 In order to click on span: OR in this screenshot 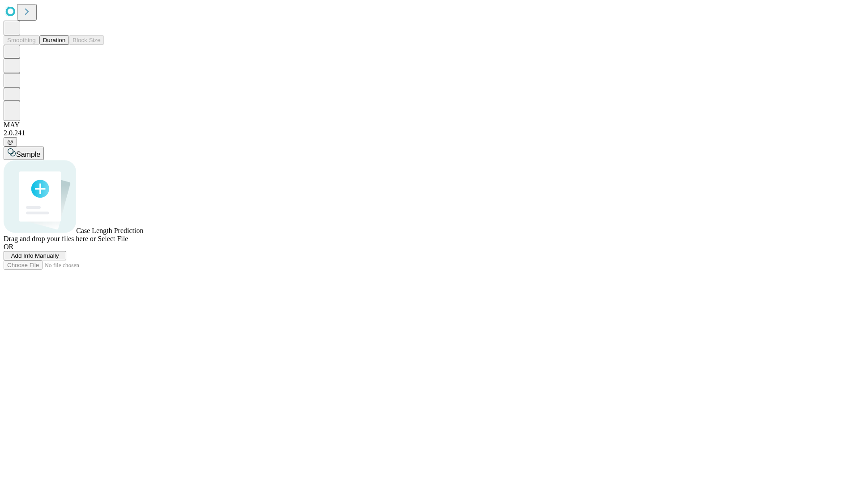, I will do `click(9, 246)`.